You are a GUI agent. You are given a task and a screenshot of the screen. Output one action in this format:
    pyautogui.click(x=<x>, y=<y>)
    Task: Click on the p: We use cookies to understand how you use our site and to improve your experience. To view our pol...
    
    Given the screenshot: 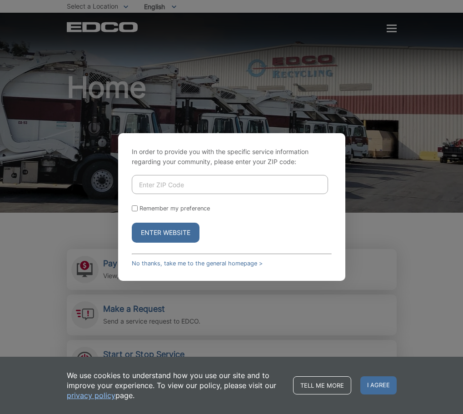 What is the action you would take?
    pyautogui.click(x=175, y=385)
    